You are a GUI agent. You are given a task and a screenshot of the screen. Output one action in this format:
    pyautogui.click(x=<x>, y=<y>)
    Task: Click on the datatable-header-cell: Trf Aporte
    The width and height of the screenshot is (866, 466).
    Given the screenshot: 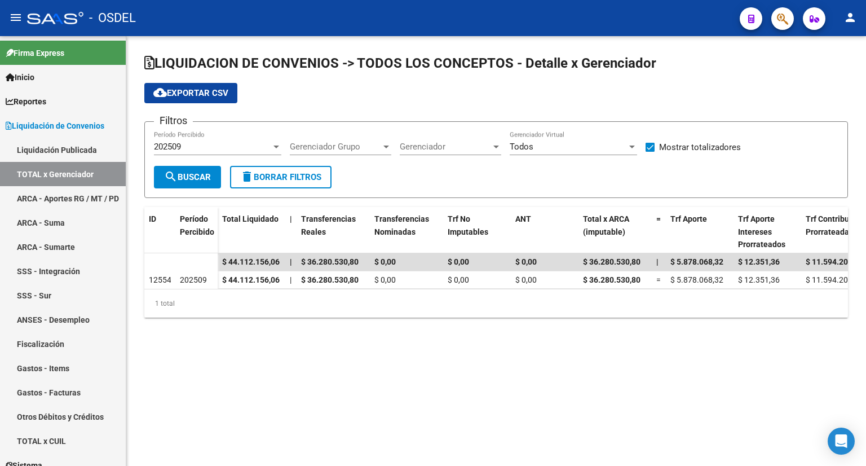 What is the action you would take?
    pyautogui.click(x=700, y=232)
    